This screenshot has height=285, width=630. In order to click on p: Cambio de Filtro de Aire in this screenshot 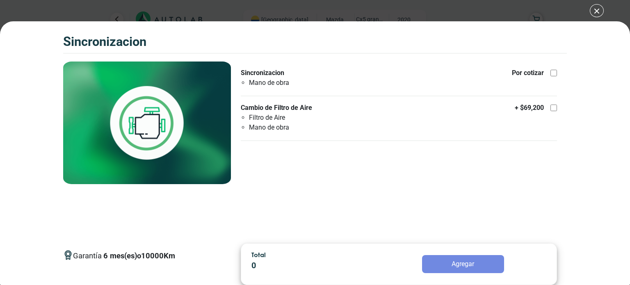, I will do `click(288, 108)`.